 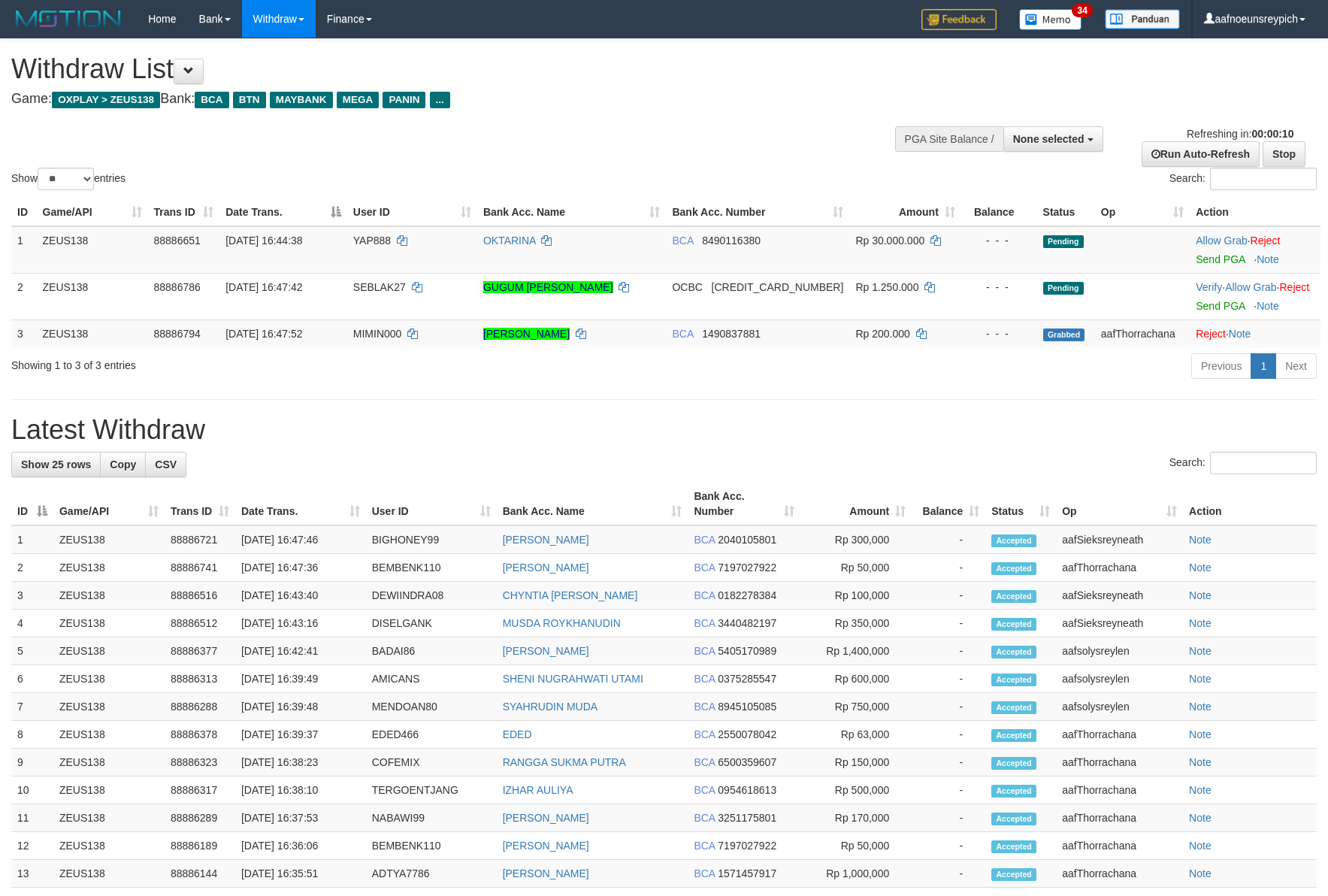 What do you see at coordinates (747, 596) in the screenshot?
I see `span: Copy 0182278384 to clipboard` at bounding box center [747, 596].